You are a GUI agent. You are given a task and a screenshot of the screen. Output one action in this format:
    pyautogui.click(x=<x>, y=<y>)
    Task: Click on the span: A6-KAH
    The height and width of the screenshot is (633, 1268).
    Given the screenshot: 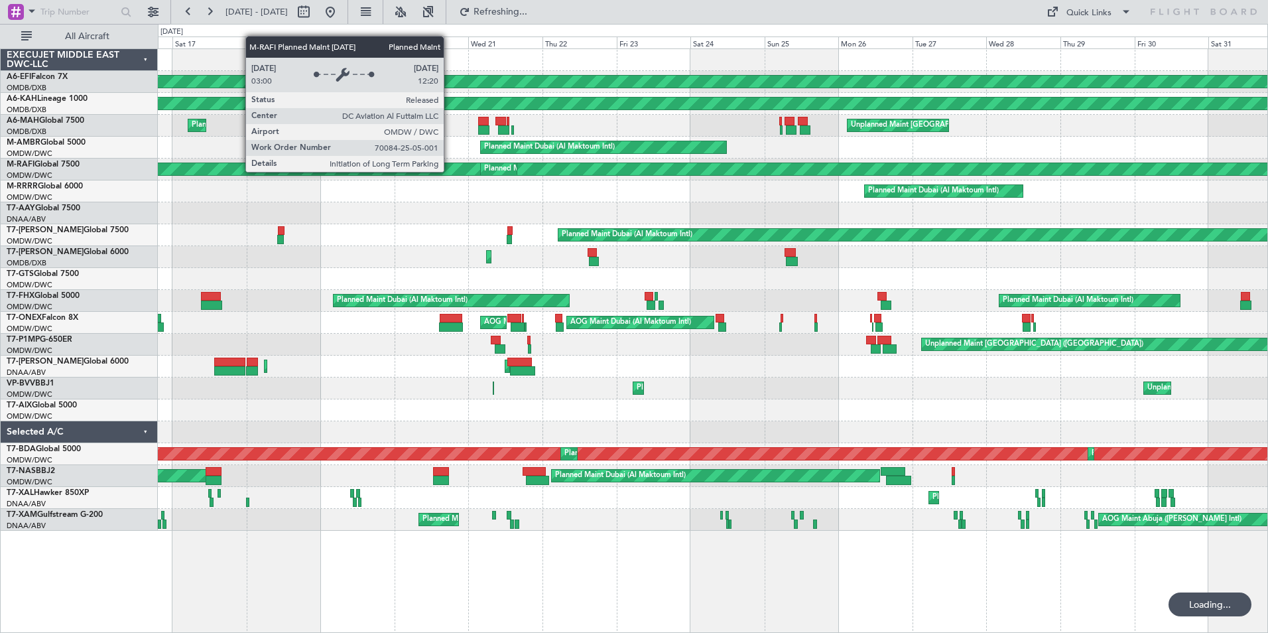 What is the action you would take?
    pyautogui.click(x=22, y=99)
    